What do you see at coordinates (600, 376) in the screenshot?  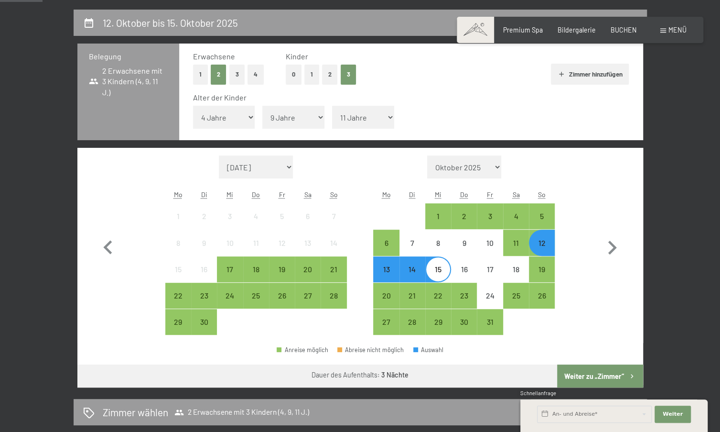 I see `button: Weiter zu „Zimmer“` at bounding box center [600, 376].